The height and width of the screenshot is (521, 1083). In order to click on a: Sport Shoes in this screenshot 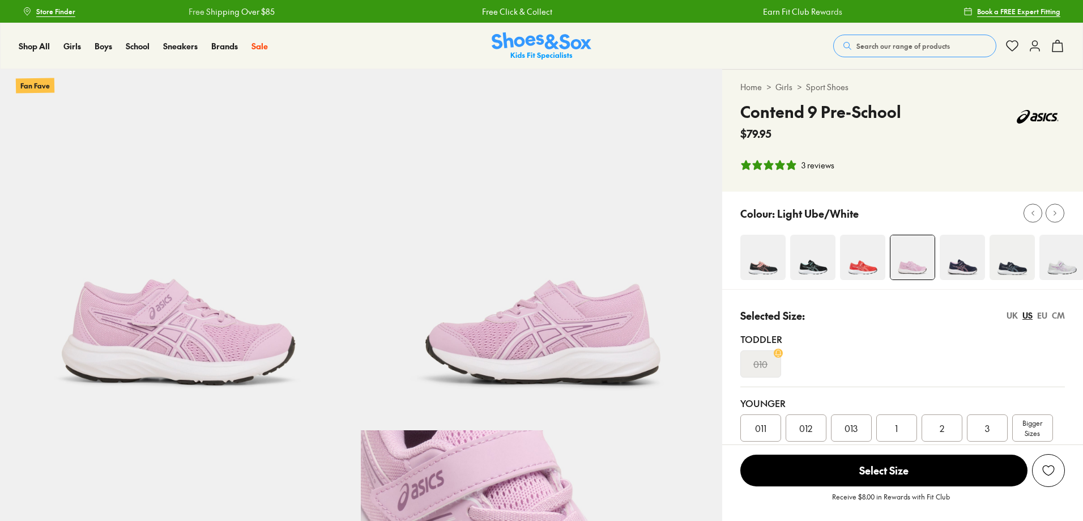, I will do `click(827, 87)`.